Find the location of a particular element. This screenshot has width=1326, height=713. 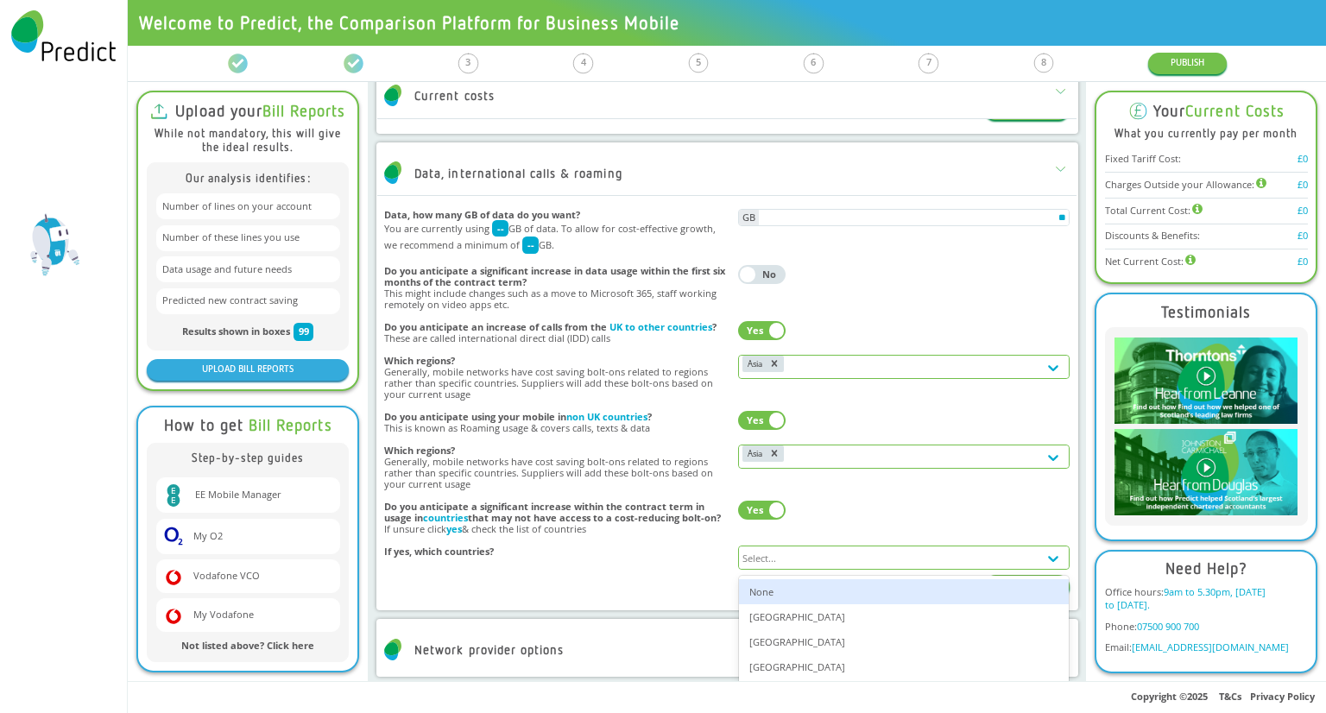

div: Predicted new contract saving is located at coordinates (248, 301).